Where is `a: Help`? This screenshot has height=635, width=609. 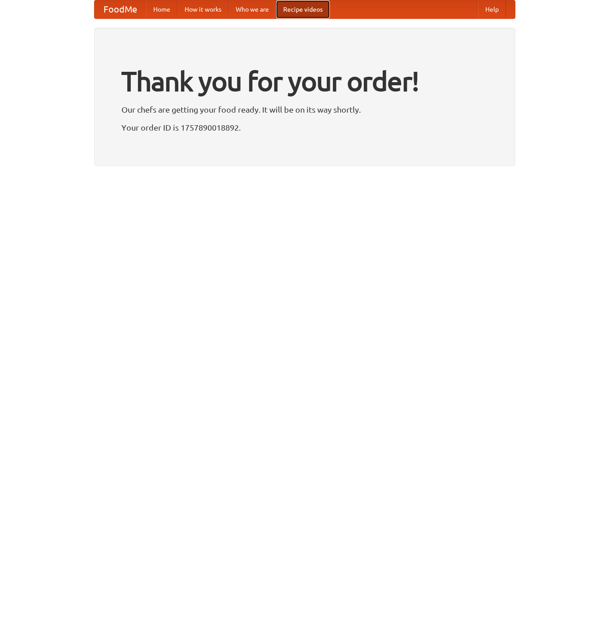
a: Help is located at coordinates (492, 9).